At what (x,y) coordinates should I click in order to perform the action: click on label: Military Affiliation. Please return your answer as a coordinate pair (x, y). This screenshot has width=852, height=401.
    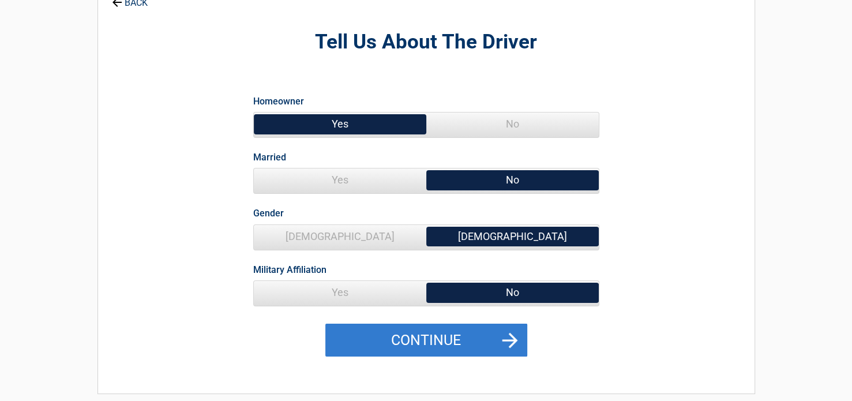
    Looking at the image, I should click on (289, 269).